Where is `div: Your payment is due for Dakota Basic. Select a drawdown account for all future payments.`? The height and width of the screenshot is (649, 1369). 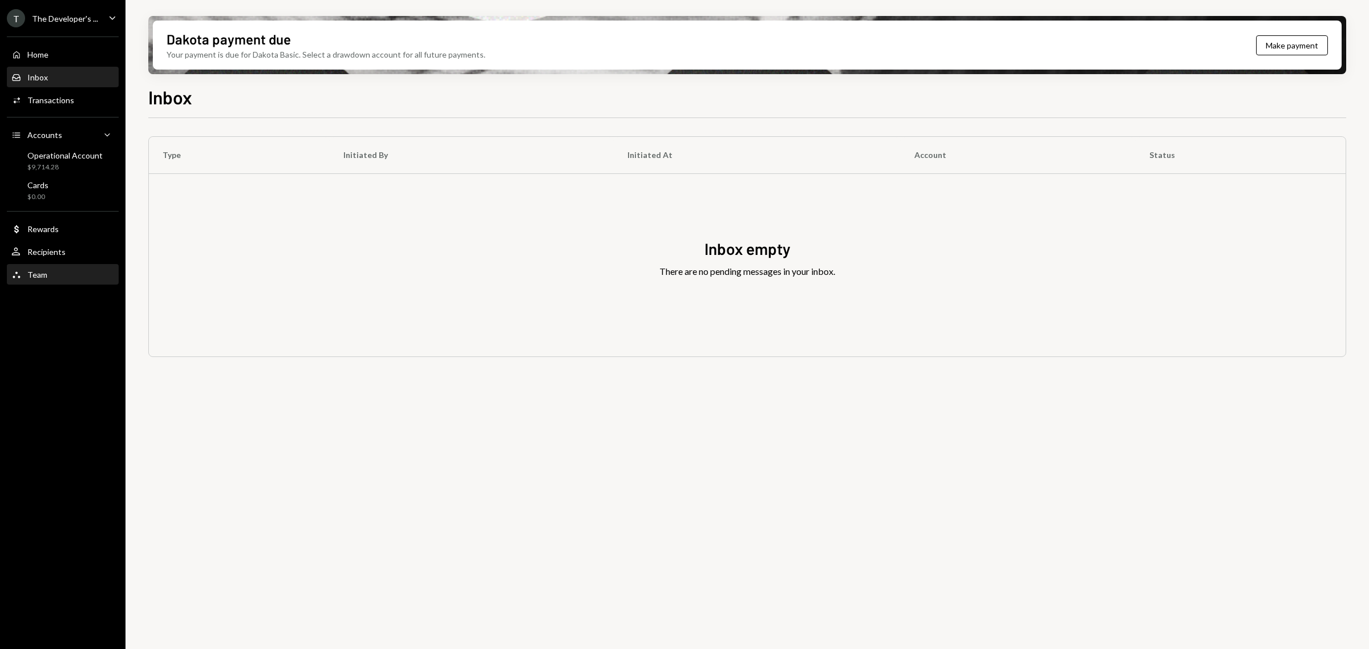 div: Your payment is due for Dakota Basic. Select a drawdown account for all future payments. is located at coordinates (326, 54).